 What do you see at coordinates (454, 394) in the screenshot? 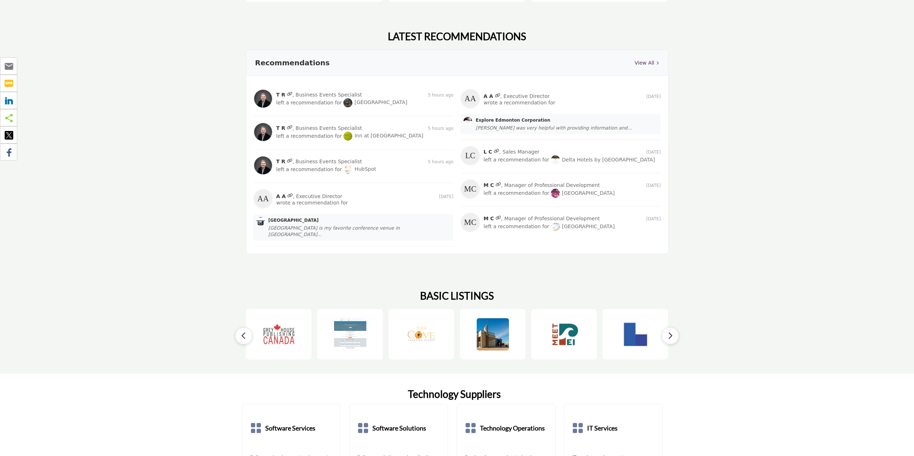
I see `h2: Technology Suppliers` at bounding box center [454, 394].